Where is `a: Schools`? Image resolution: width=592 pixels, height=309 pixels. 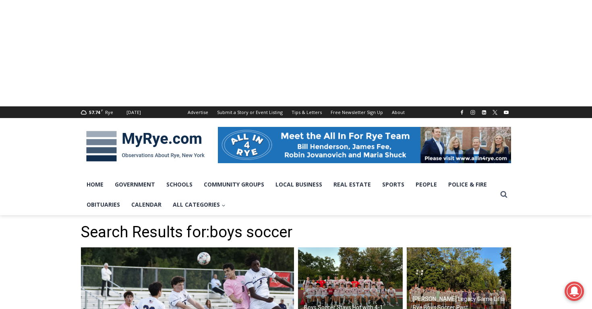 a: Schools is located at coordinates (179, 185).